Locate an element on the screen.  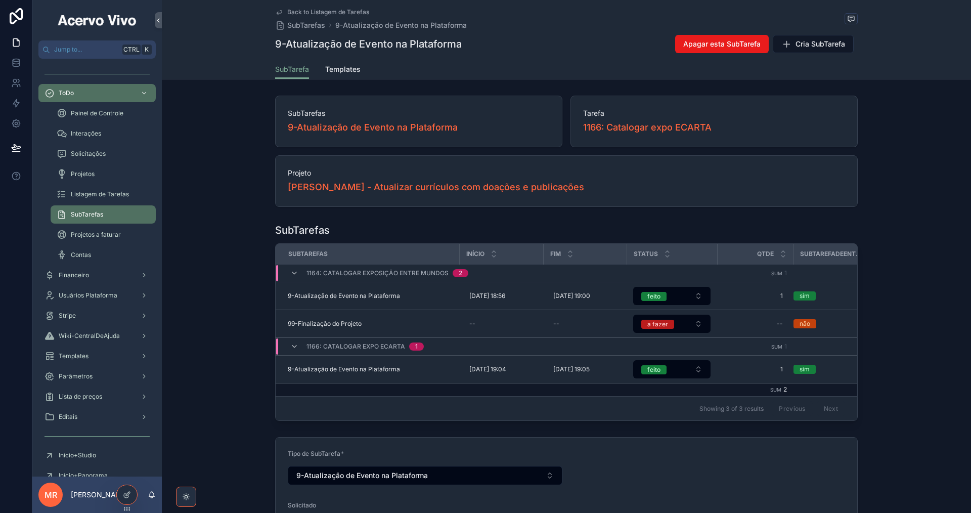
div: scrollable content is located at coordinates (97, 267).